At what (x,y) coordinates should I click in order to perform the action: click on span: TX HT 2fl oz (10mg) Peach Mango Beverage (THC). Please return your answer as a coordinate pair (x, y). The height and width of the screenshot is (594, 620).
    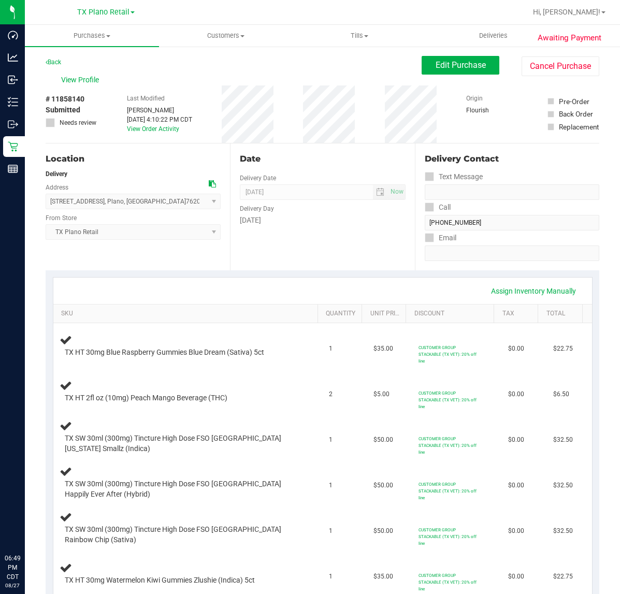
    Looking at the image, I should click on (146, 398).